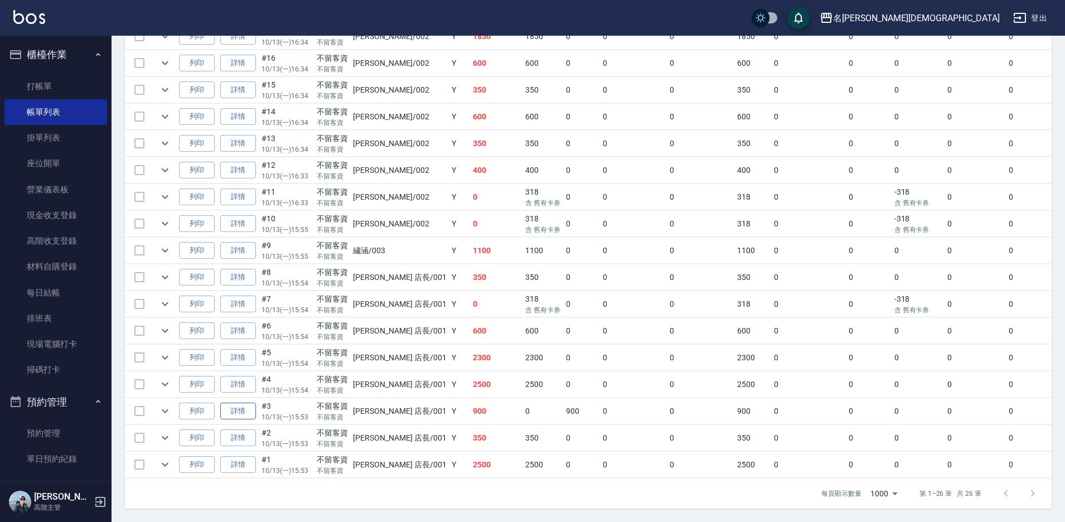  What do you see at coordinates (286, 357) in the screenshot?
I see `td: #5` at bounding box center [286, 357].